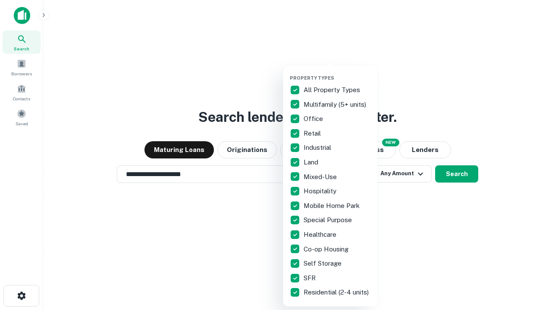 This screenshot has width=552, height=310. Describe the element at coordinates (312, 78) in the screenshot. I see `span: Property Types` at that location.